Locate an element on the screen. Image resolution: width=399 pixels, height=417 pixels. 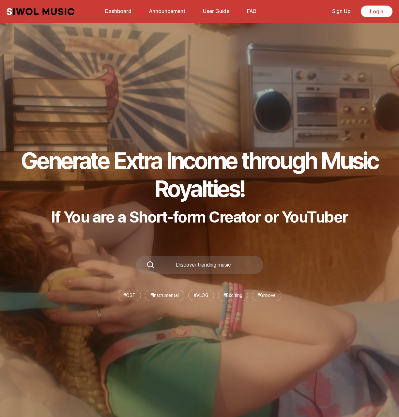
a: Sign Up is located at coordinates (342, 11).